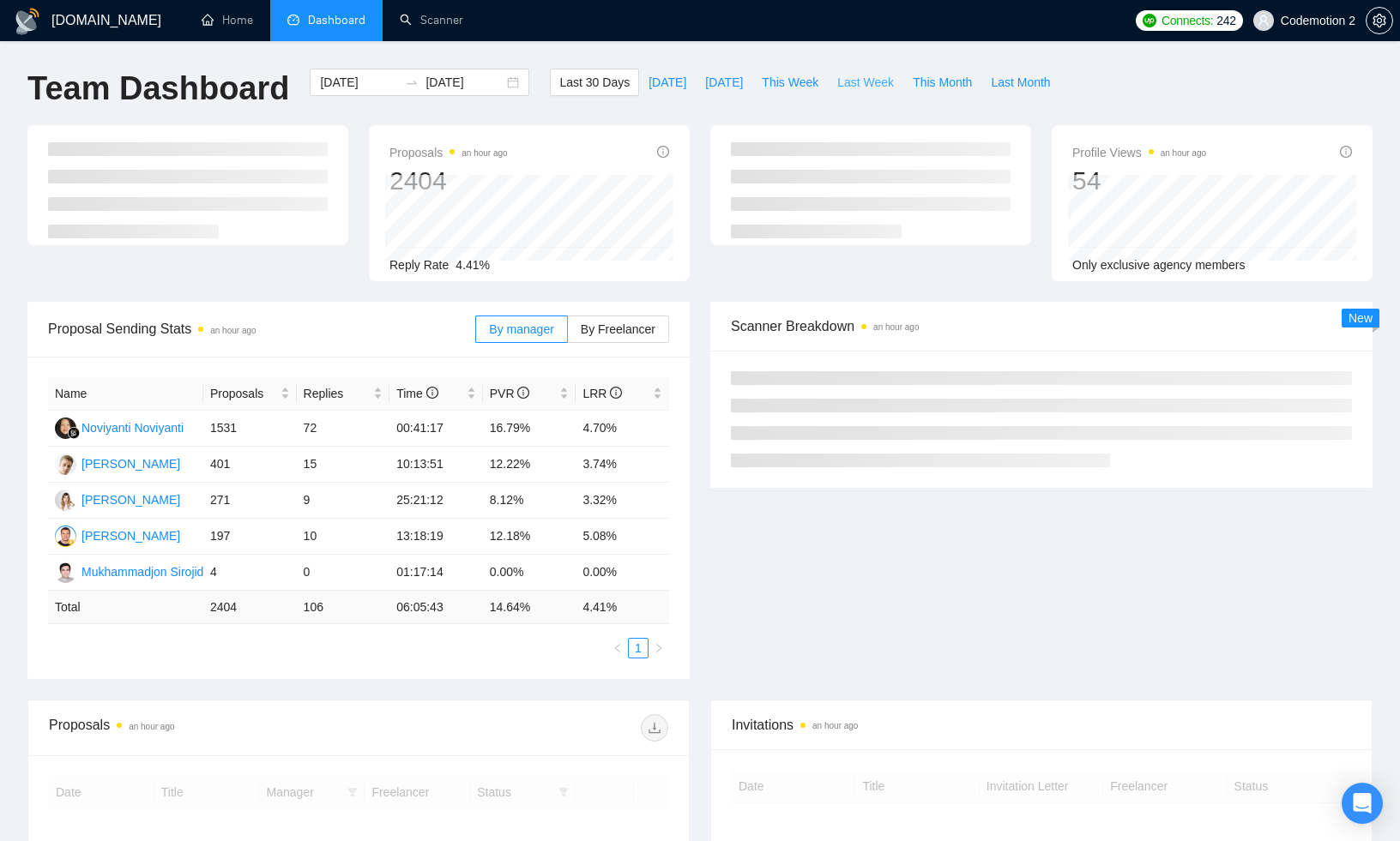 This screenshot has height=841, width=1400. What do you see at coordinates (602, 394) in the screenshot?
I see `span: LRR` at bounding box center [602, 394].